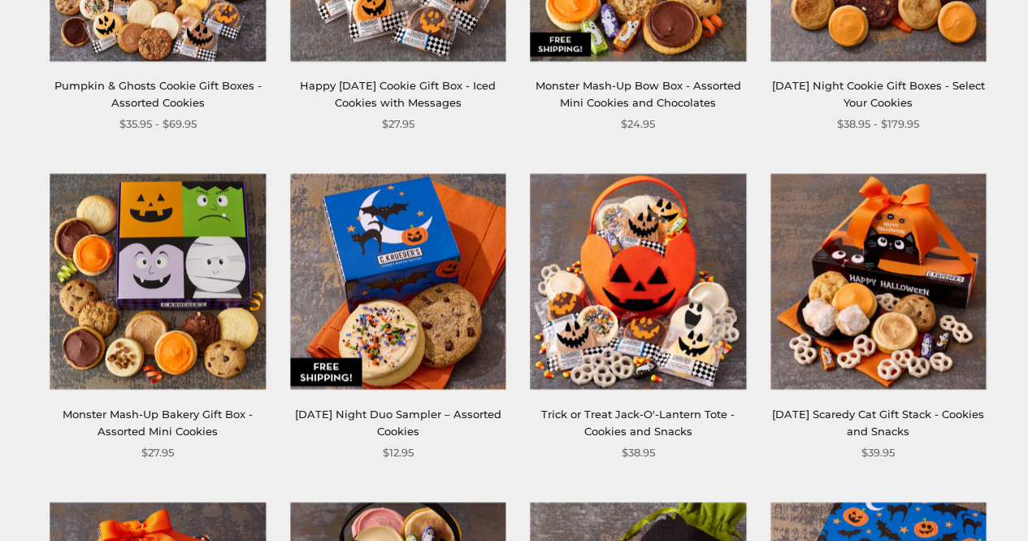 This screenshot has height=541, width=1028. What do you see at coordinates (638, 93) in the screenshot?
I see `a: Monster Mash-Up Bow Box - Assorted Mini Cookies and Chocolates` at bounding box center [638, 93].